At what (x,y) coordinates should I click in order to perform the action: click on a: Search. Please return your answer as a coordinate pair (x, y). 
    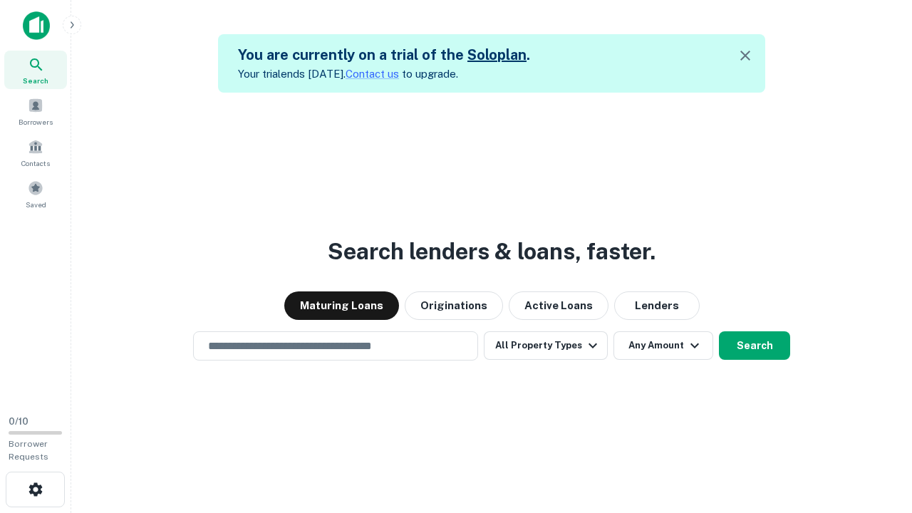
    Looking at the image, I should click on (36, 70).